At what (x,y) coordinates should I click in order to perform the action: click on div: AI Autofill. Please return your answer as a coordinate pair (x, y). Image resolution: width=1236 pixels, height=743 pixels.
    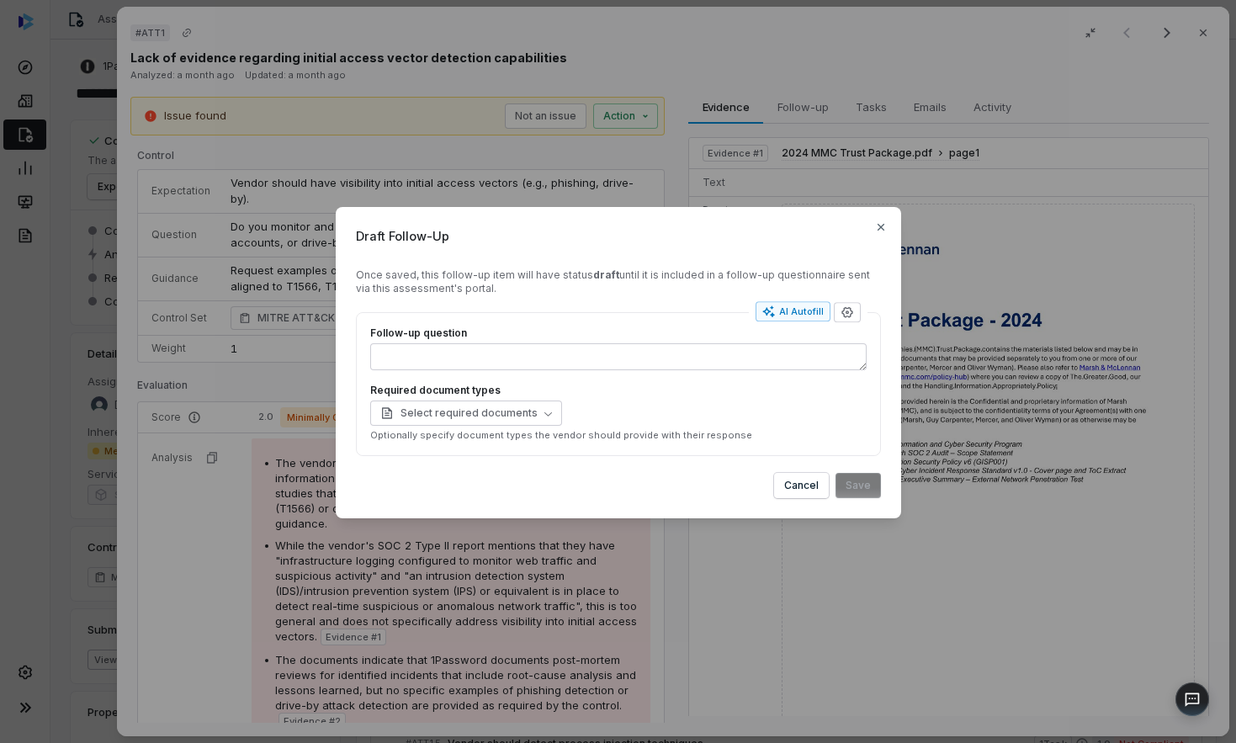
    Looking at the image, I should click on (792, 311).